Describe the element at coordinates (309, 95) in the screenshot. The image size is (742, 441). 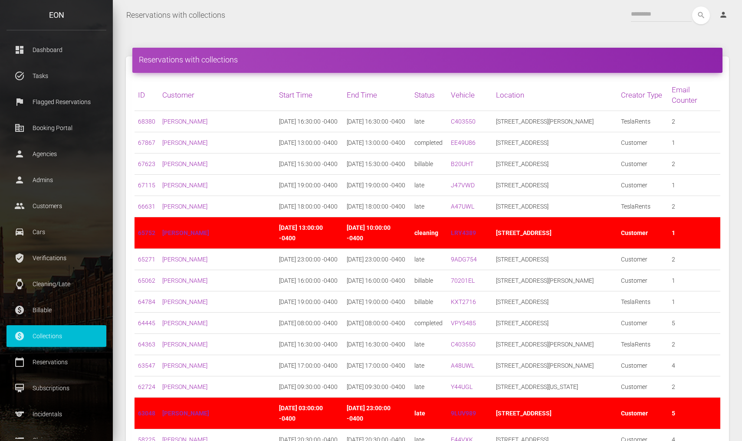
I see `th: Start Time` at that location.